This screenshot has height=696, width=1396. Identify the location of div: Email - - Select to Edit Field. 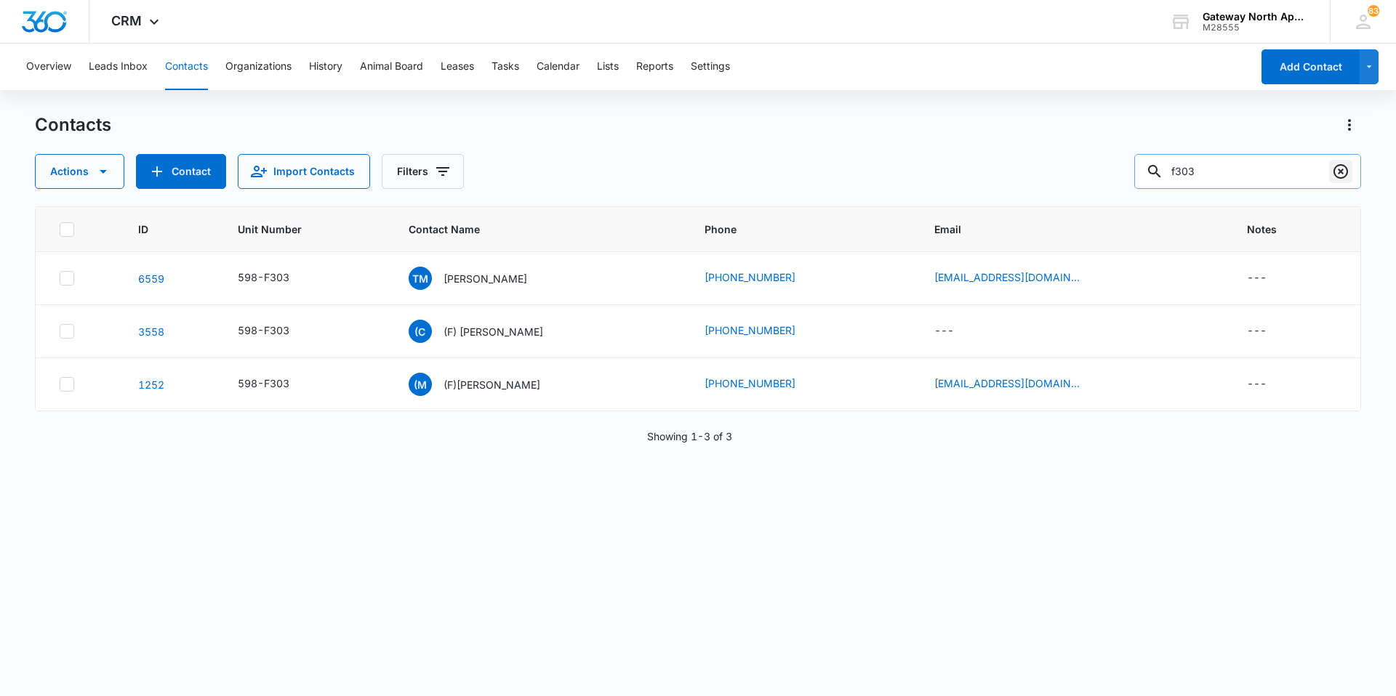
(957, 331).